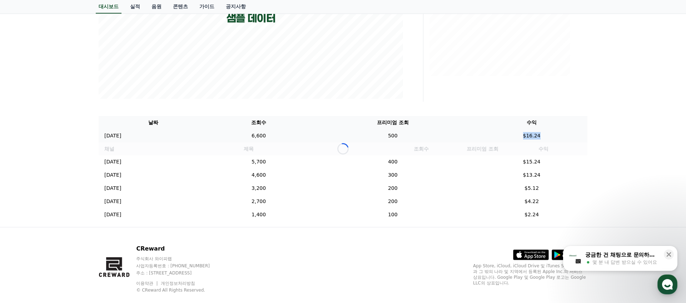  I want to click on span: 대화, so click(70, 241).